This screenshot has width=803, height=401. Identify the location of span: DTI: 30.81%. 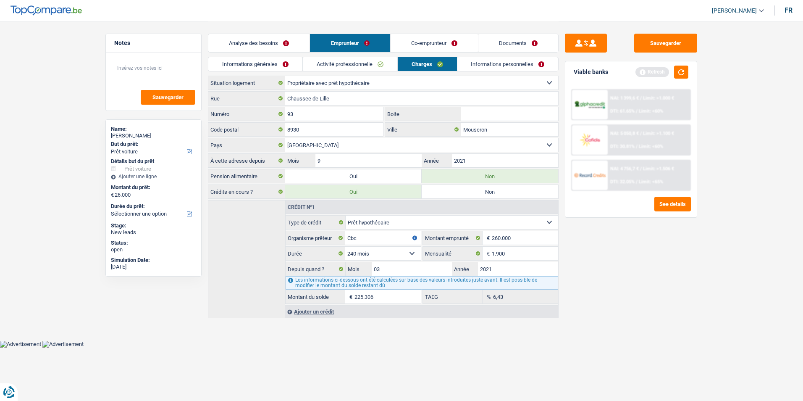
(622, 146).